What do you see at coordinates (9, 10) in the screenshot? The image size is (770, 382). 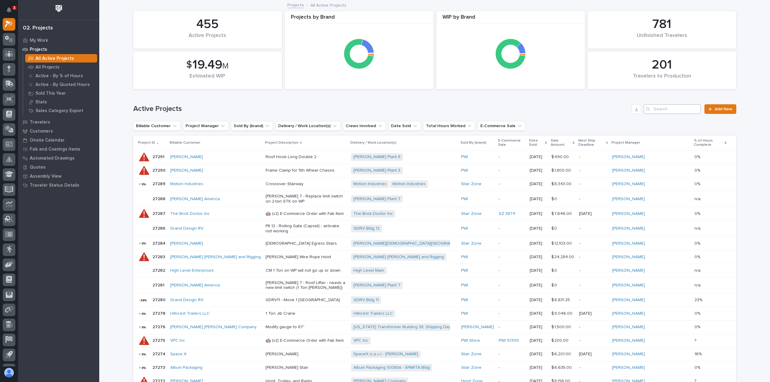 I see `button: Notifications` at bounding box center [9, 10].